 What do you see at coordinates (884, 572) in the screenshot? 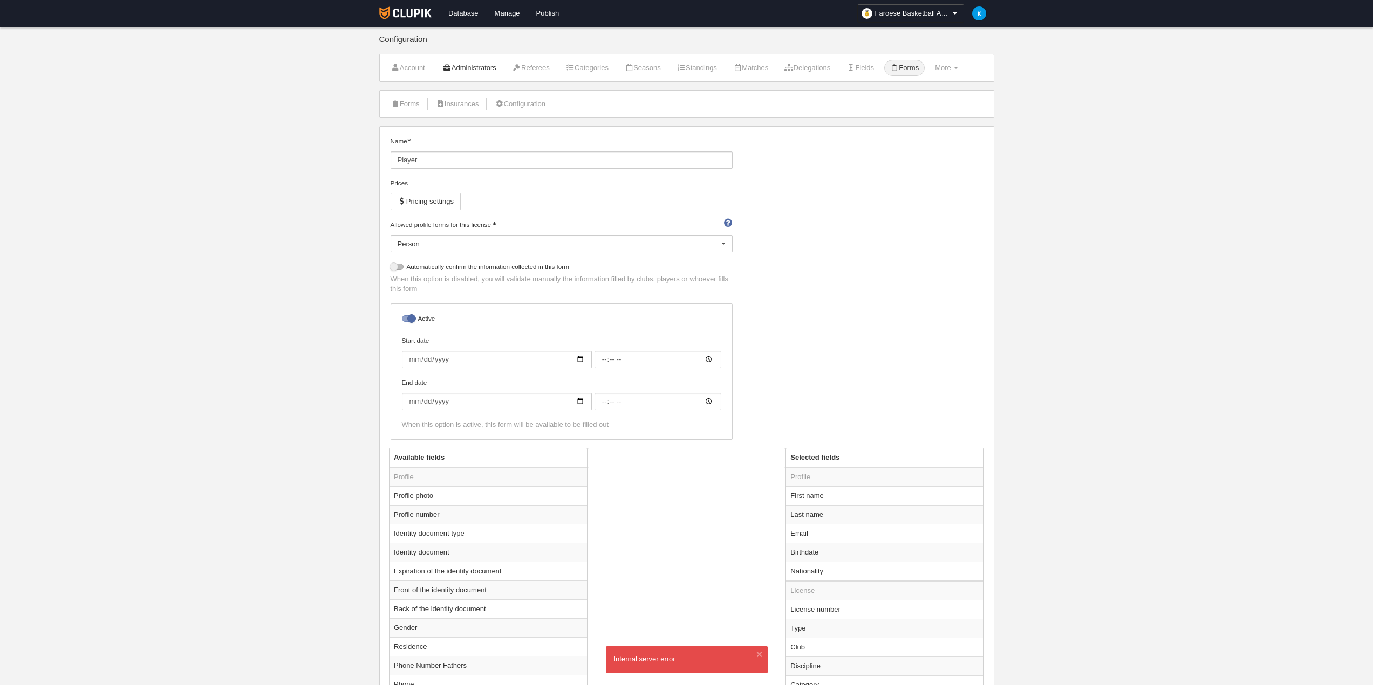
I see `td: Nationality` at bounding box center [884, 572].